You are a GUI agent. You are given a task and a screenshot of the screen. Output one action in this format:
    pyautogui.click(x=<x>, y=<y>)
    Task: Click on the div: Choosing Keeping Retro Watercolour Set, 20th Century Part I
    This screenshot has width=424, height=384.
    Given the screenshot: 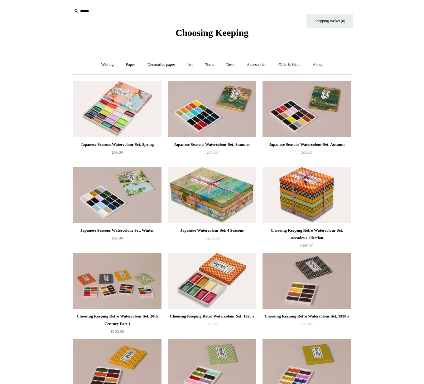 What is the action you would take?
    pyautogui.click(x=117, y=320)
    